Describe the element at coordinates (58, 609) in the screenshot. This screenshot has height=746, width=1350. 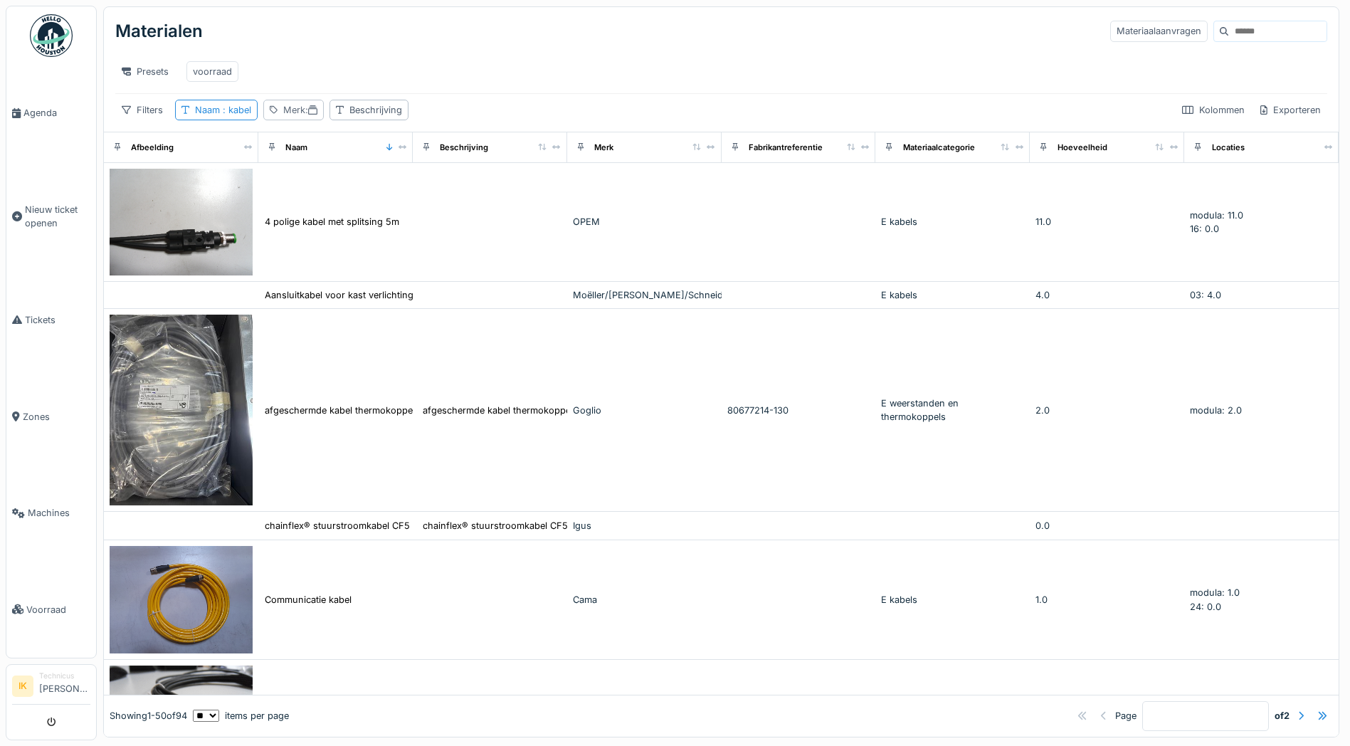
I see `span: Voorraad` at that location.